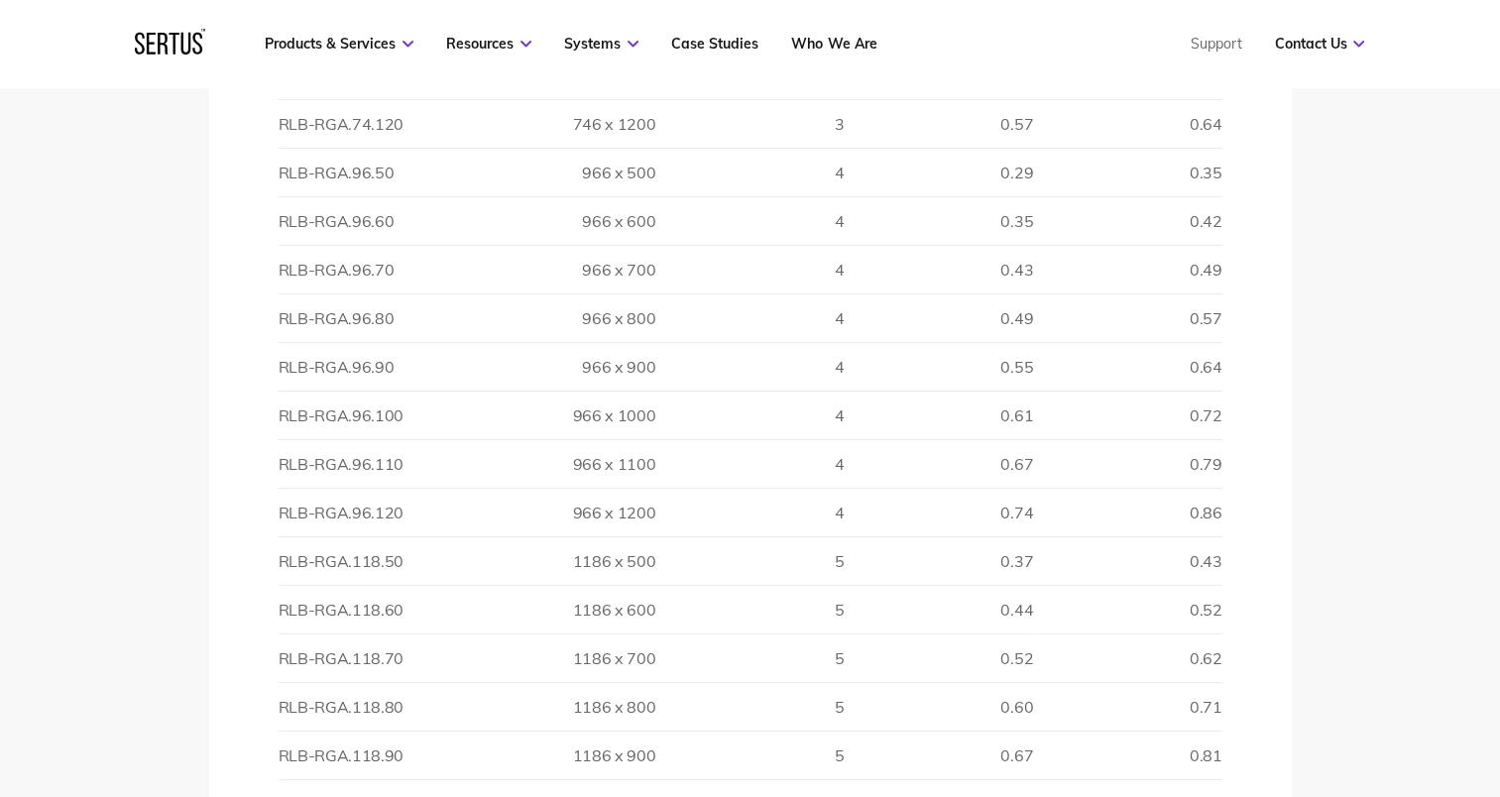 The height and width of the screenshot is (797, 1500). Describe the element at coordinates (1322, 682) in the screenshot. I see `div: Chat Widget` at that location.